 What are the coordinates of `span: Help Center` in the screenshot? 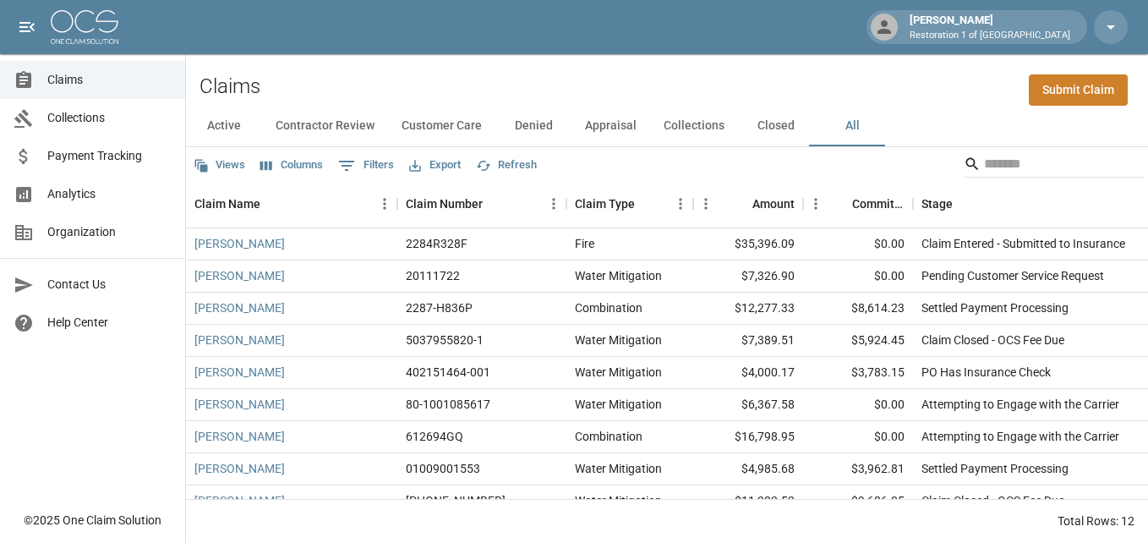 It's located at (109, 322).